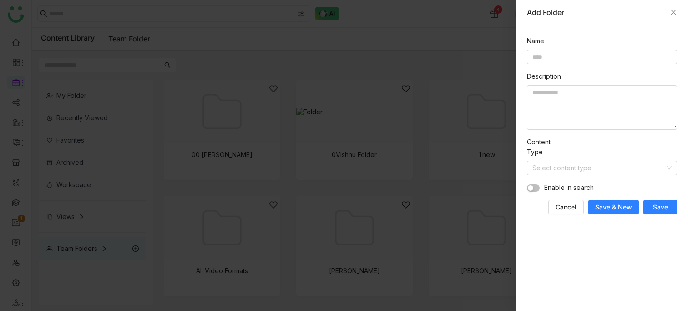  What do you see at coordinates (569, 187) in the screenshot?
I see `span: Enable in search` at bounding box center [569, 187].